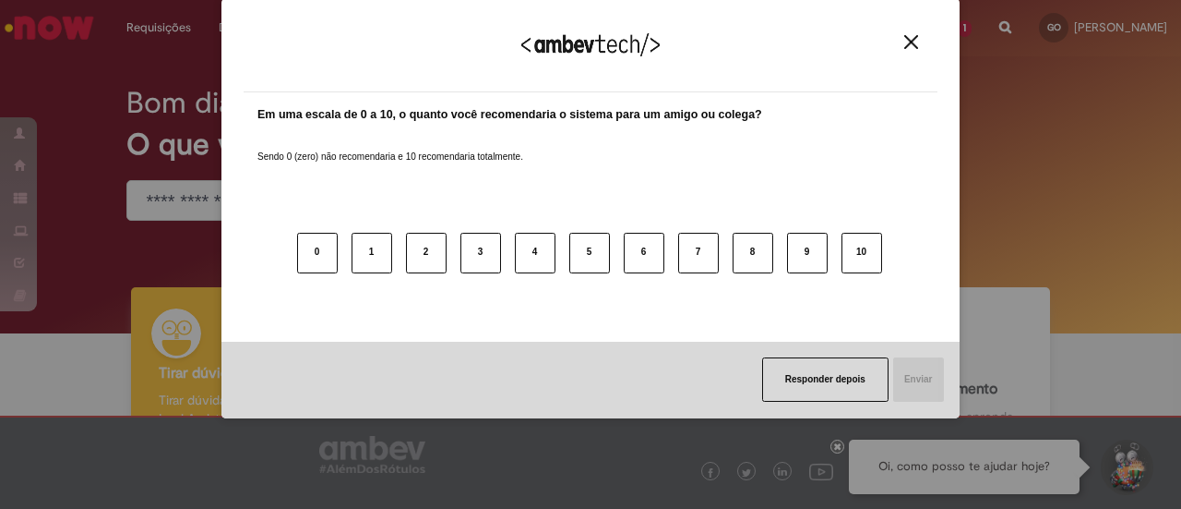 Image resolution: width=1181 pixels, height=509 pixels. What do you see at coordinates (318, 253) in the screenshot?
I see `button: 0` at bounding box center [318, 253].